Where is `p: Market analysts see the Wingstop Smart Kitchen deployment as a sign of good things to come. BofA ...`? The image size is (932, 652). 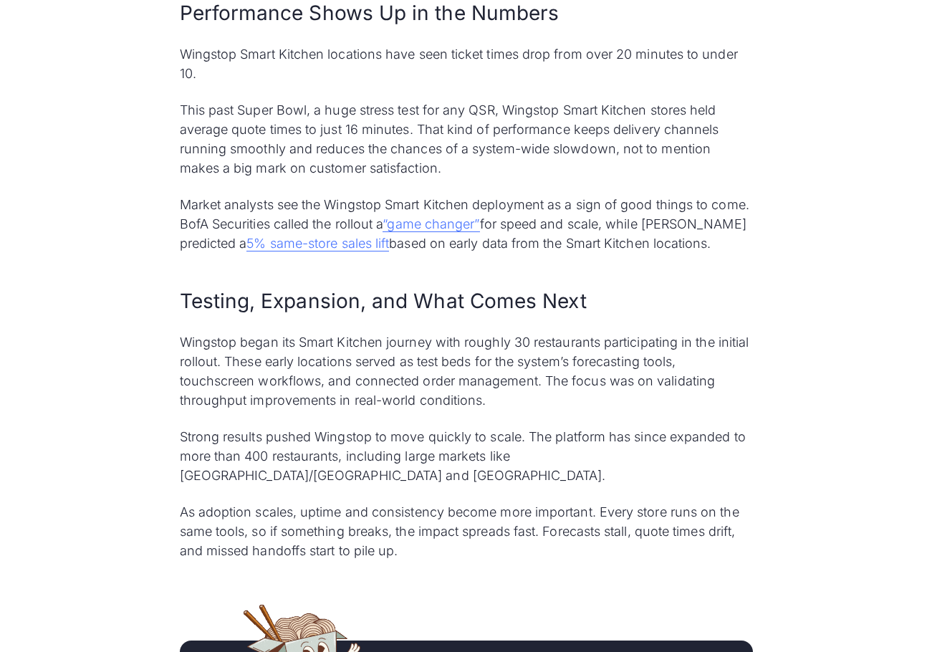 p: Market analysts see the Wingstop Smart Kitchen deployment as a sign of good things to come. BofA ... is located at coordinates (466, 223).